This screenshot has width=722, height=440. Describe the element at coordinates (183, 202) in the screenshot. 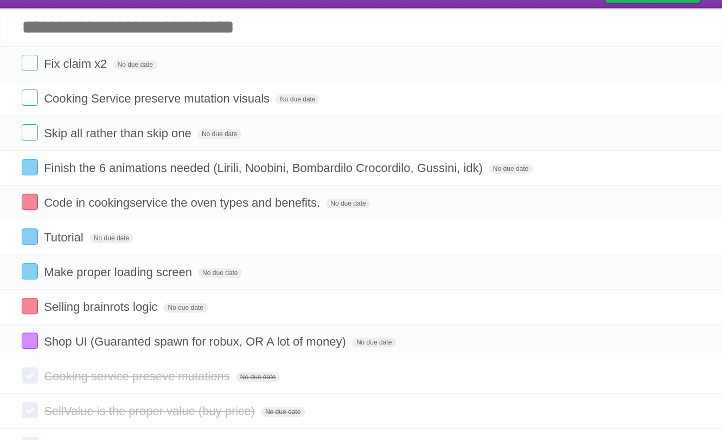

I see `span: Code in cookingservice the oven types and benefits.` at that location.